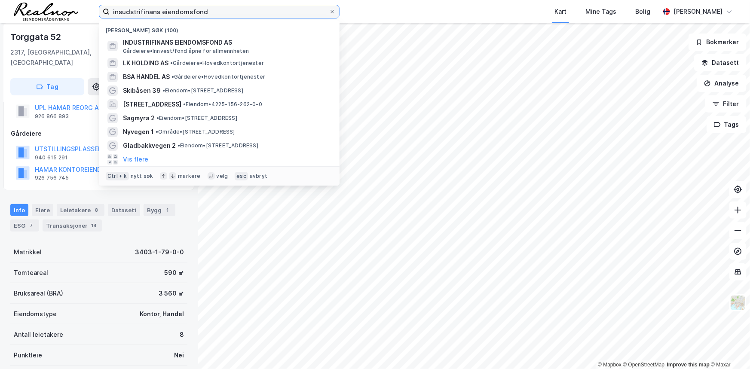 The height and width of the screenshot is (369, 750). Describe the element at coordinates (219, 12) in the screenshot. I see `input: Søk på adresse, matrikkel, gårdeiere, leietakere eller personer` at that location.